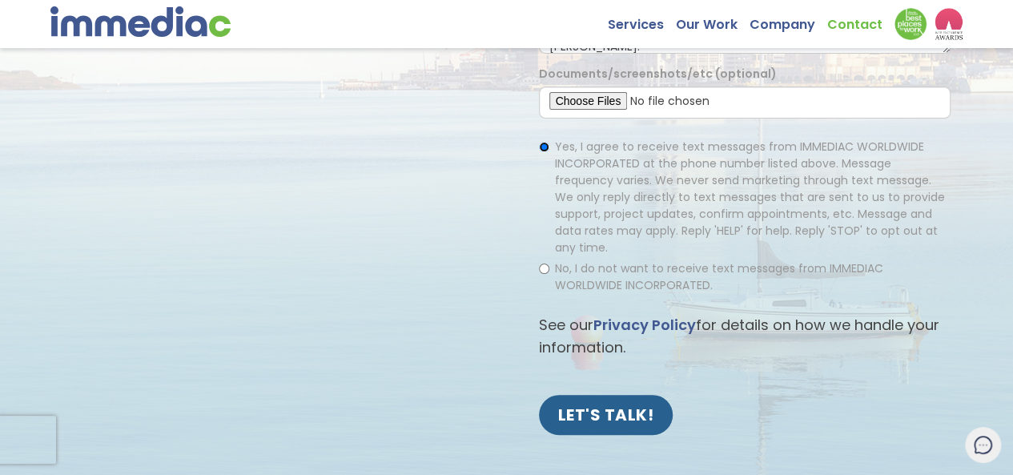 The image size is (1013, 475). What do you see at coordinates (719, 276) in the screenshot?
I see `span: No, I do not want to receive text messages from IMMEDIAC WORLDWIDE INCORPORATED.` at bounding box center [719, 276].